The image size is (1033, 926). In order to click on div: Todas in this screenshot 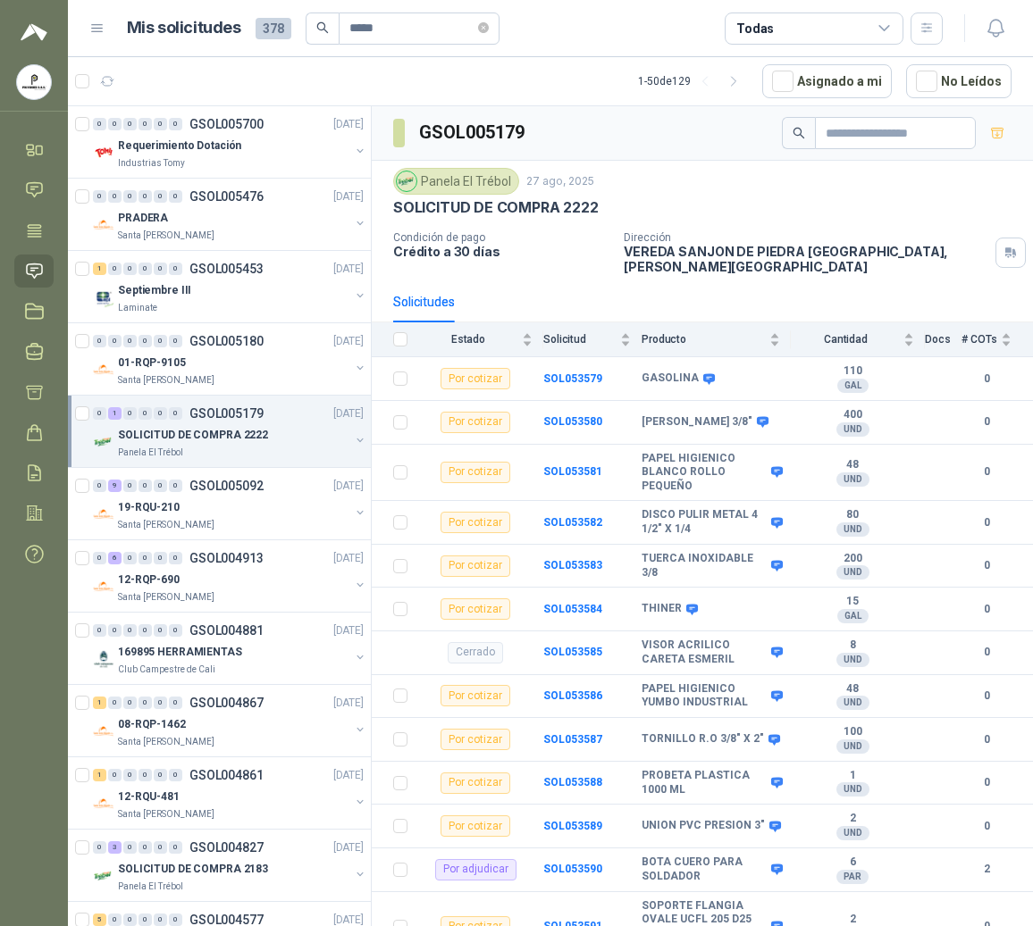, I will do `click(755, 29)`.